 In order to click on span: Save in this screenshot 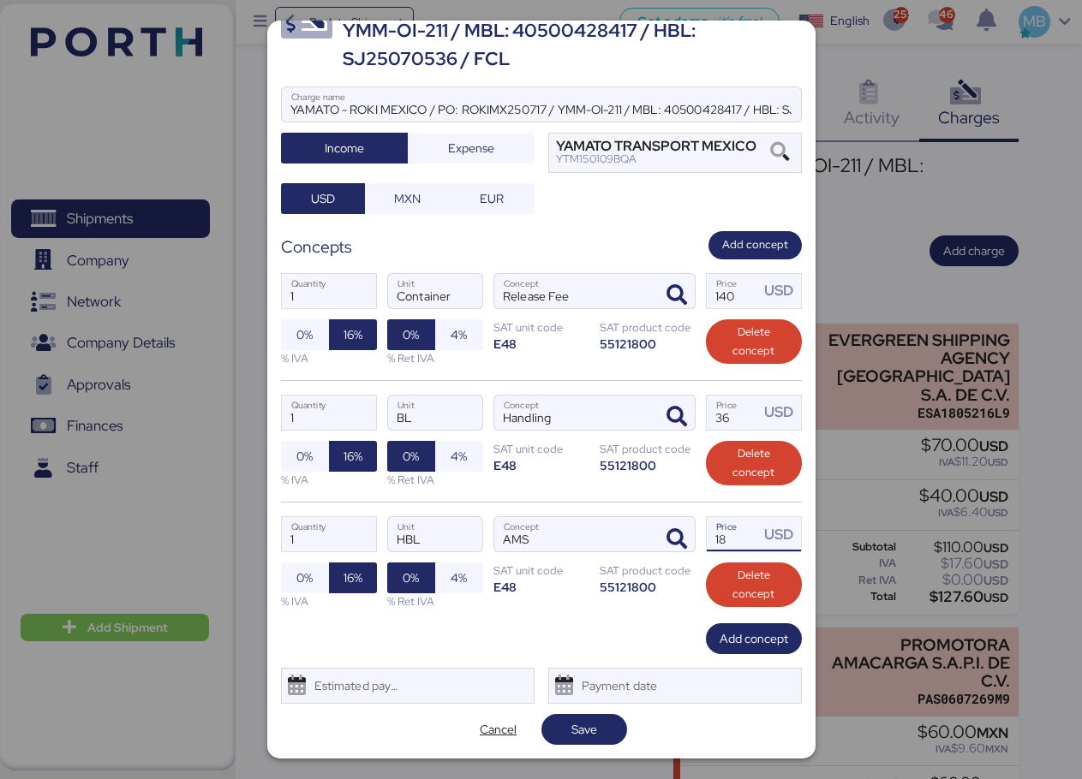, I will do `click(584, 730)`.